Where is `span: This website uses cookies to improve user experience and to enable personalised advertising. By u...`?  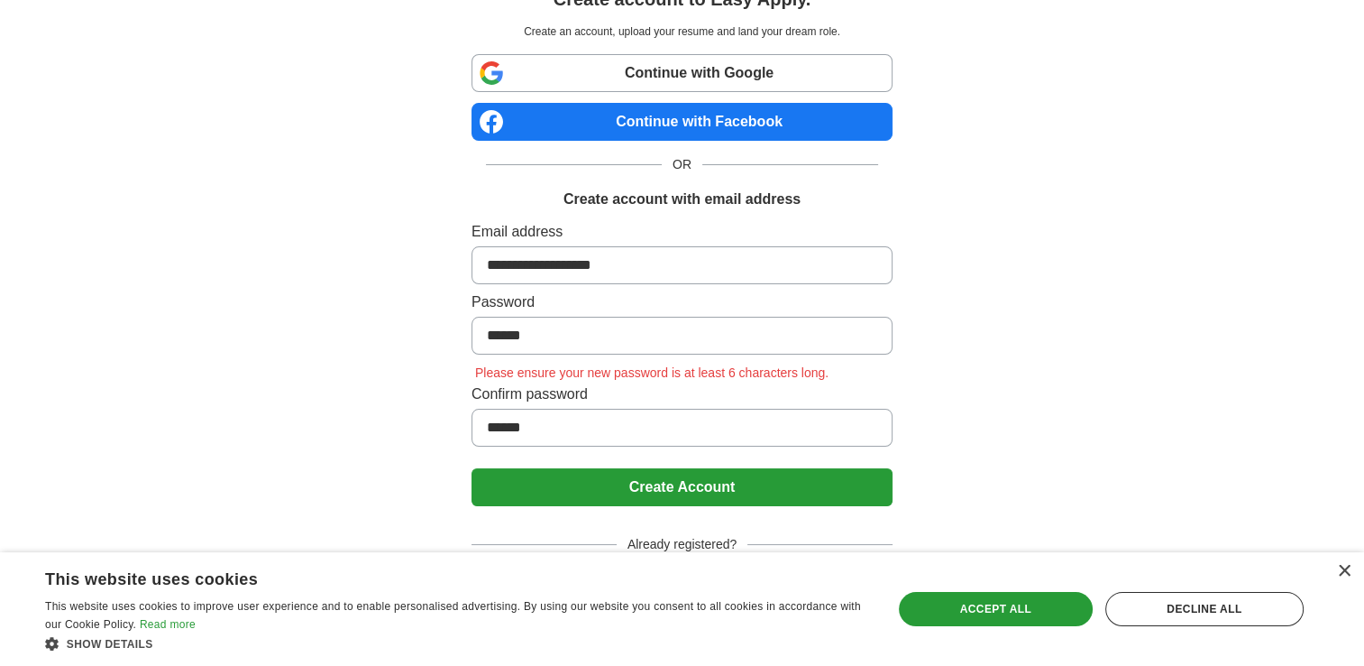 span: This website uses cookies to improve user experience and to enable personalised advertising. By u... is located at coordinates (453, 615).